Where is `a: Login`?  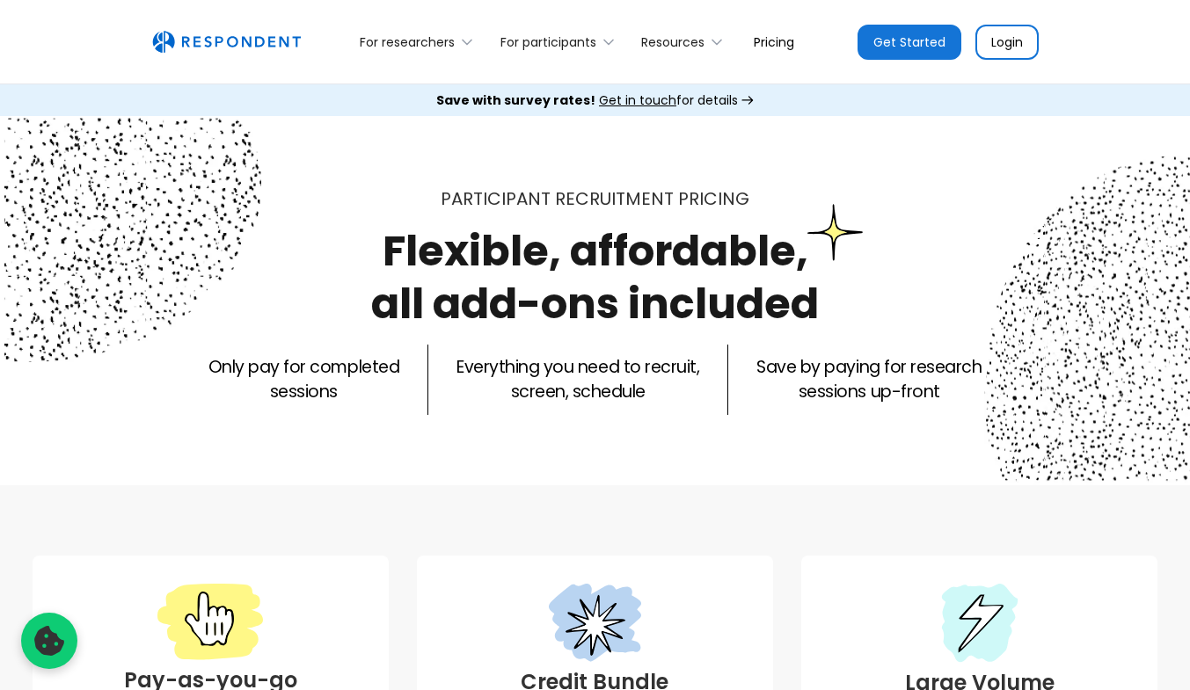
a: Login is located at coordinates (1007, 42).